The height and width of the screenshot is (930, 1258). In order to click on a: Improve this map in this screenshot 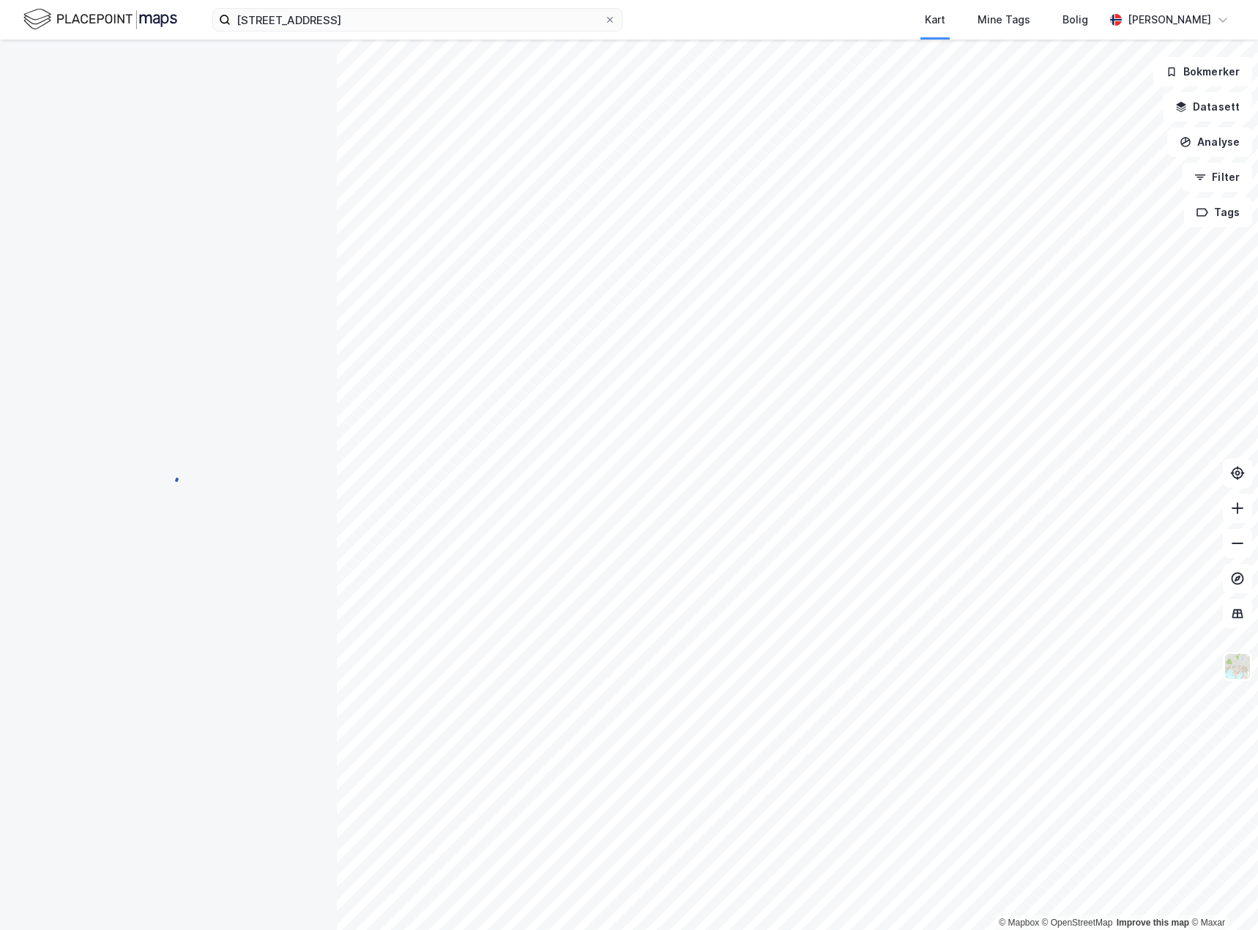, I will do `click(1153, 923)`.